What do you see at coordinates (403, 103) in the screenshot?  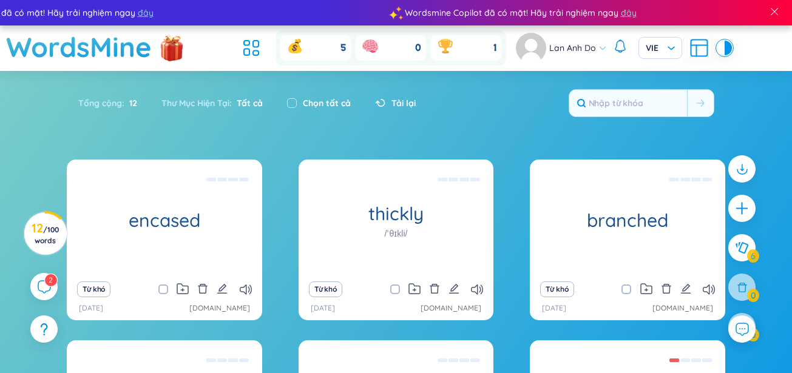 I see `span: Tải lại` at bounding box center [403, 103].